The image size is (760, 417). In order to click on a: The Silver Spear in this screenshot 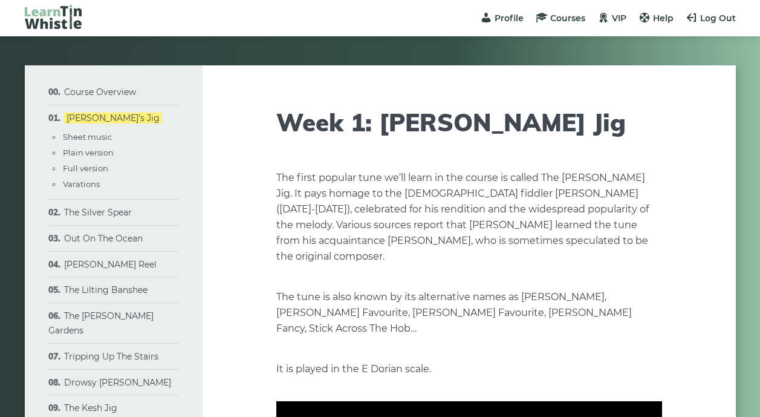, I will do `click(98, 212)`.